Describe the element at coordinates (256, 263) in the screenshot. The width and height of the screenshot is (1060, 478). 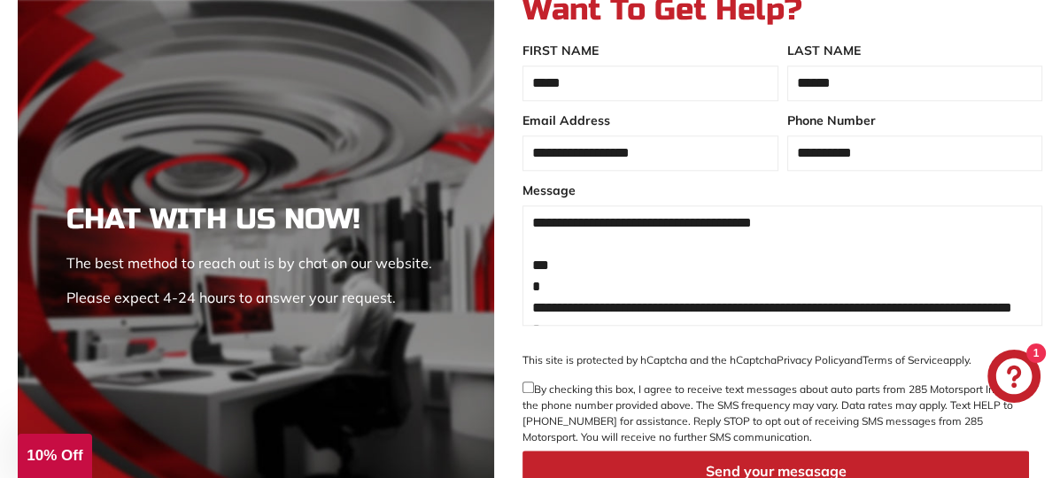
I see `p: The best method to reach out is by chat on our website.` at that location.